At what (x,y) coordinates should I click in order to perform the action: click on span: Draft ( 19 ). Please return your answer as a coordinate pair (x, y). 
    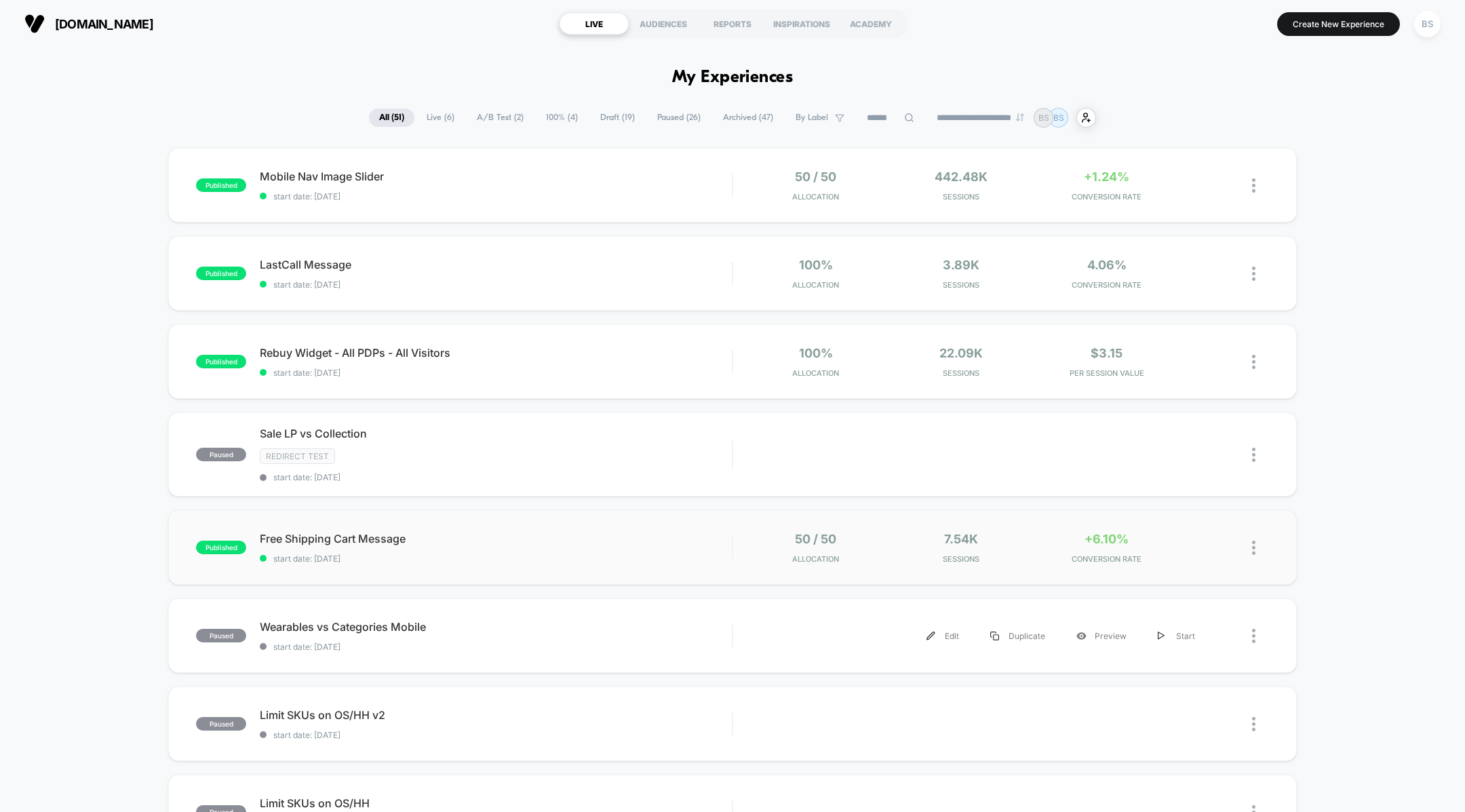
    Looking at the image, I should click on (617, 118).